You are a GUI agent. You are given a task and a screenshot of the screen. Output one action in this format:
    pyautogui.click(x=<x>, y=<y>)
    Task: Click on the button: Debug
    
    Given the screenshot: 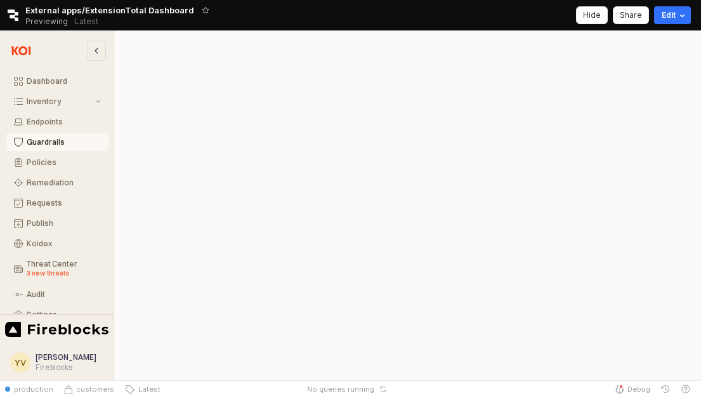 What is the action you would take?
    pyautogui.click(x=633, y=389)
    